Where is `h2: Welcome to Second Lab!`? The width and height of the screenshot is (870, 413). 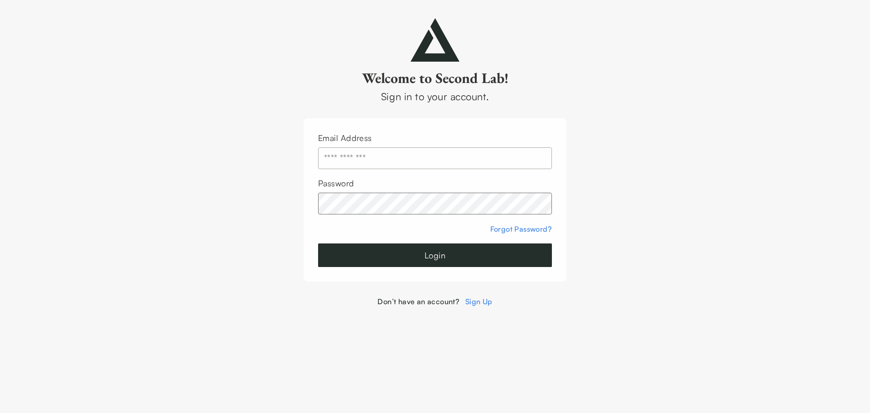 h2: Welcome to Second Lab! is located at coordinates (435, 78).